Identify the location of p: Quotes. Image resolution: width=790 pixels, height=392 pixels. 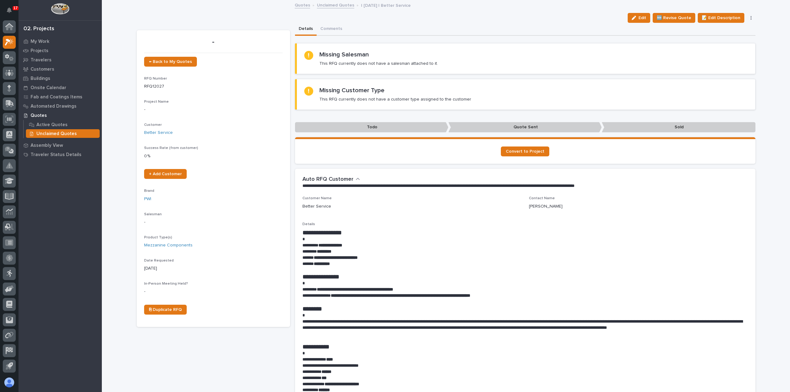
(39, 116).